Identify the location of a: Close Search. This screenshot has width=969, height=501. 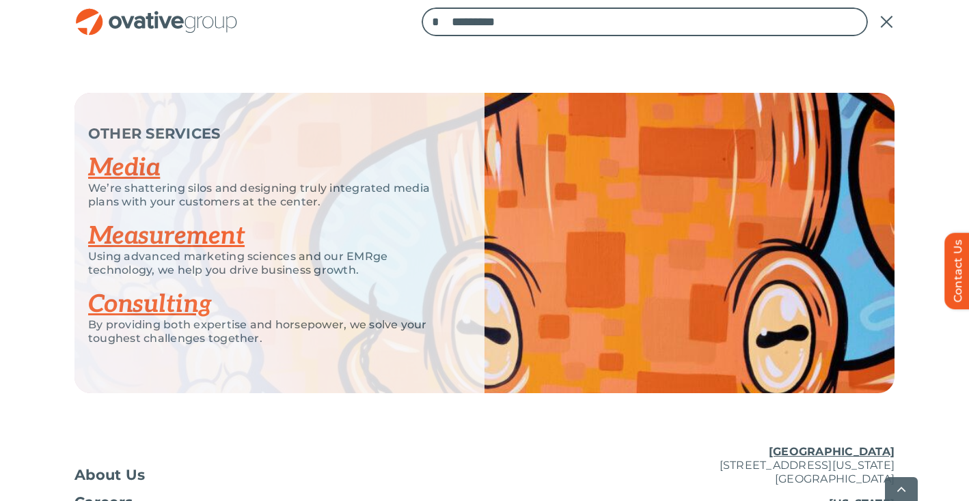
(886, 22).